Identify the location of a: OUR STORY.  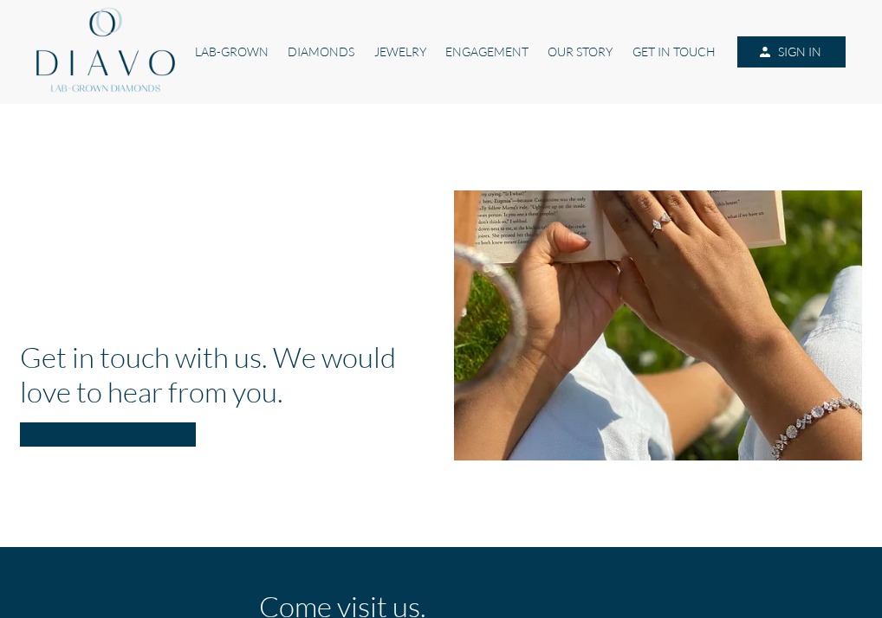
(579, 52).